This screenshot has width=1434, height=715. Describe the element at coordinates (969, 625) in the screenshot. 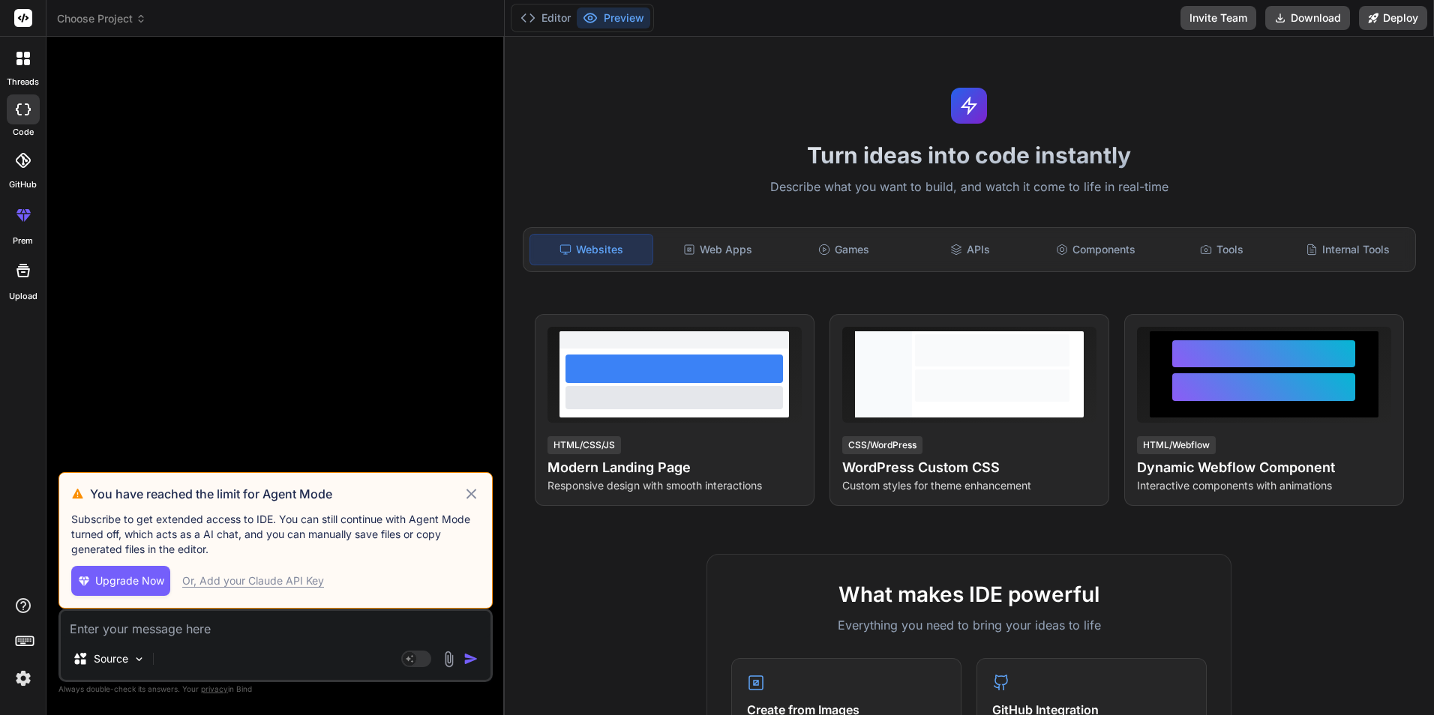

I see `p: Everything you need to bring your ideas to life` at that location.